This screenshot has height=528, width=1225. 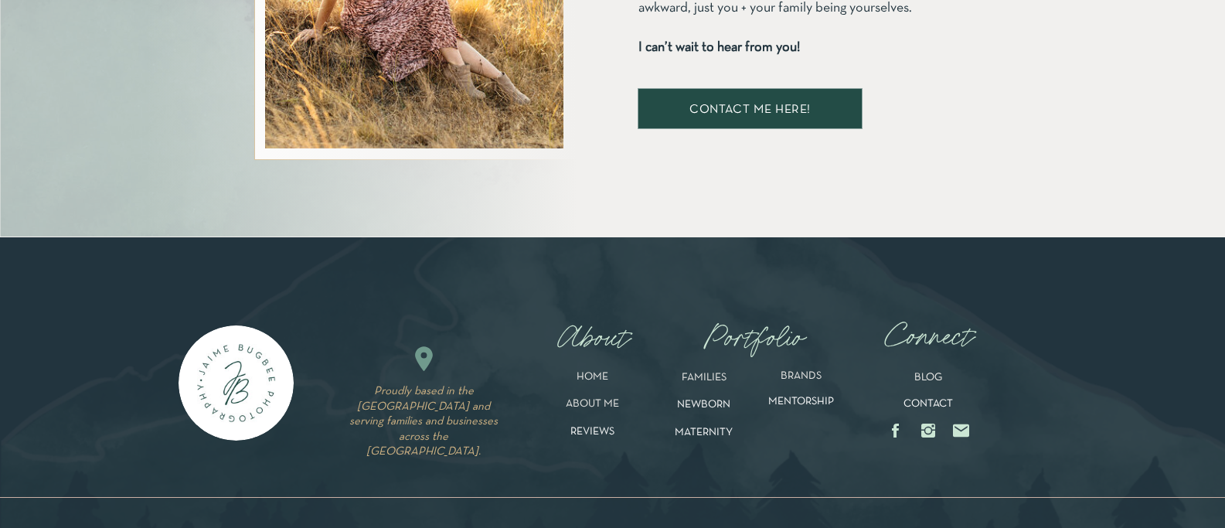 I want to click on nav: contact me here!, so click(x=750, y=109).